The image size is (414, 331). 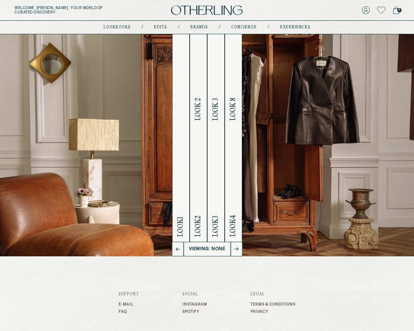 What do you see at coordinates (273, 305) in the screenshot?
I see `a: Terms & Conditions` at bounding box center [273, 305].